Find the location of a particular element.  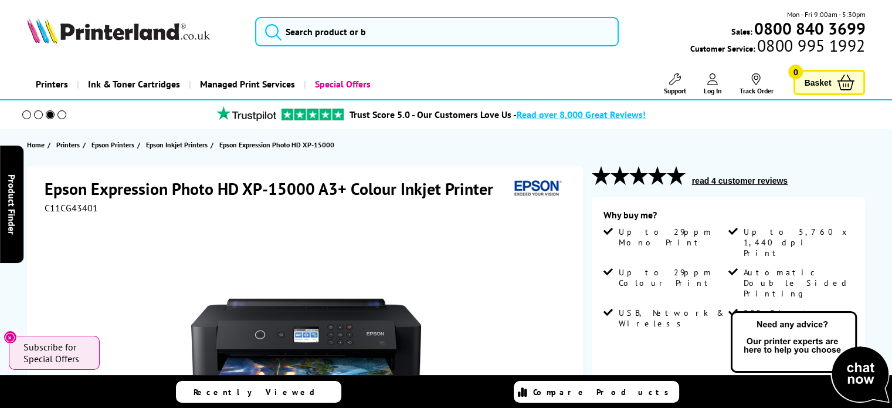

span: Ink & Toner Cartridges is located at coordinates (134, 84).